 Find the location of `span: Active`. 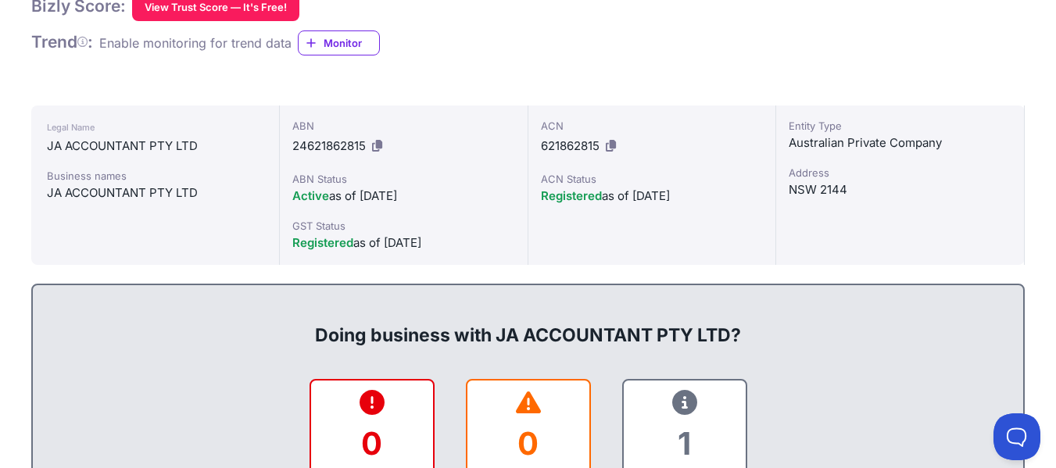

span: Active is located at coordinates (310, 195).